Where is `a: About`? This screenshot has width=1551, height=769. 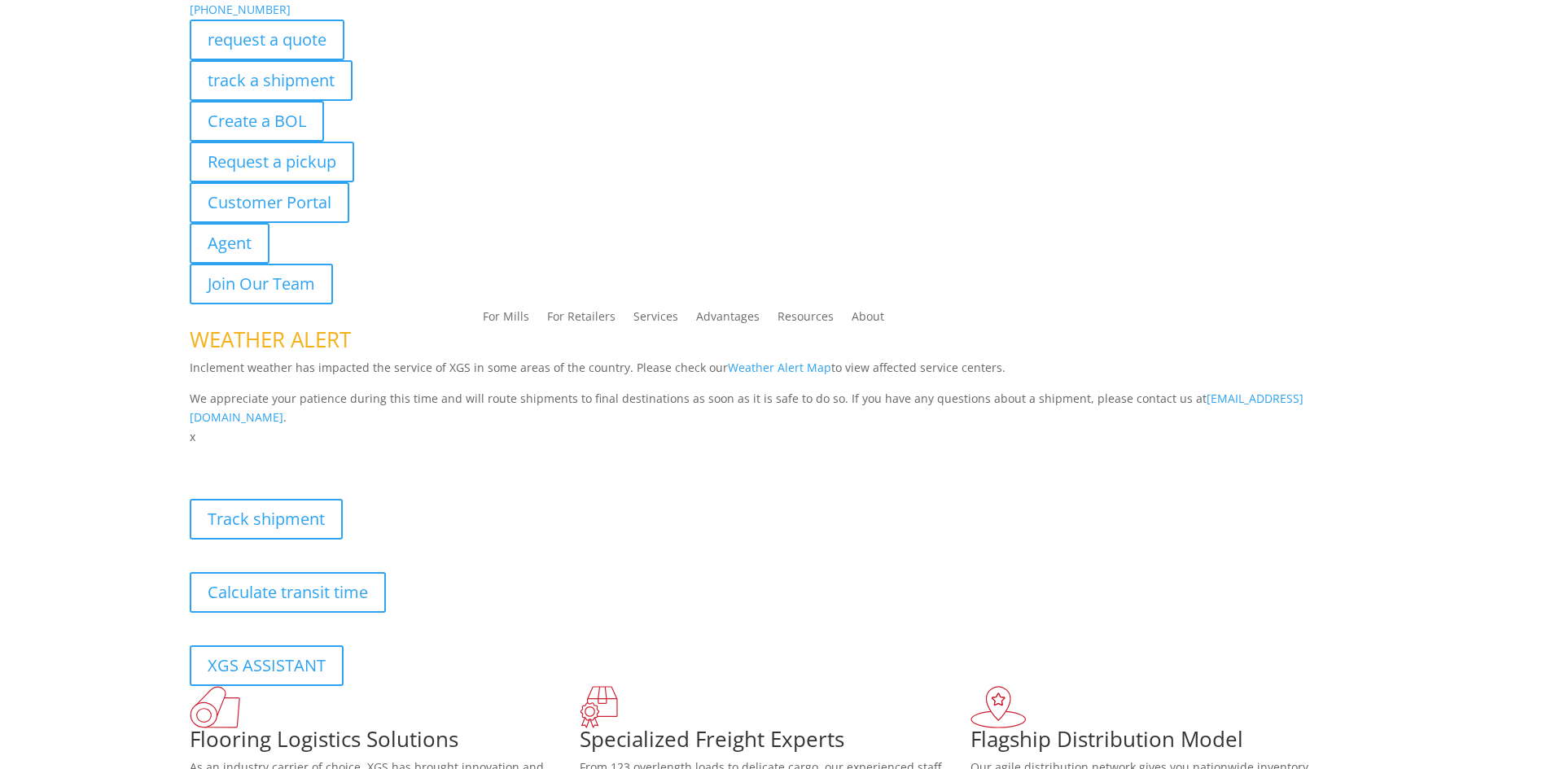
a: About is located at coordinates (868, 320).